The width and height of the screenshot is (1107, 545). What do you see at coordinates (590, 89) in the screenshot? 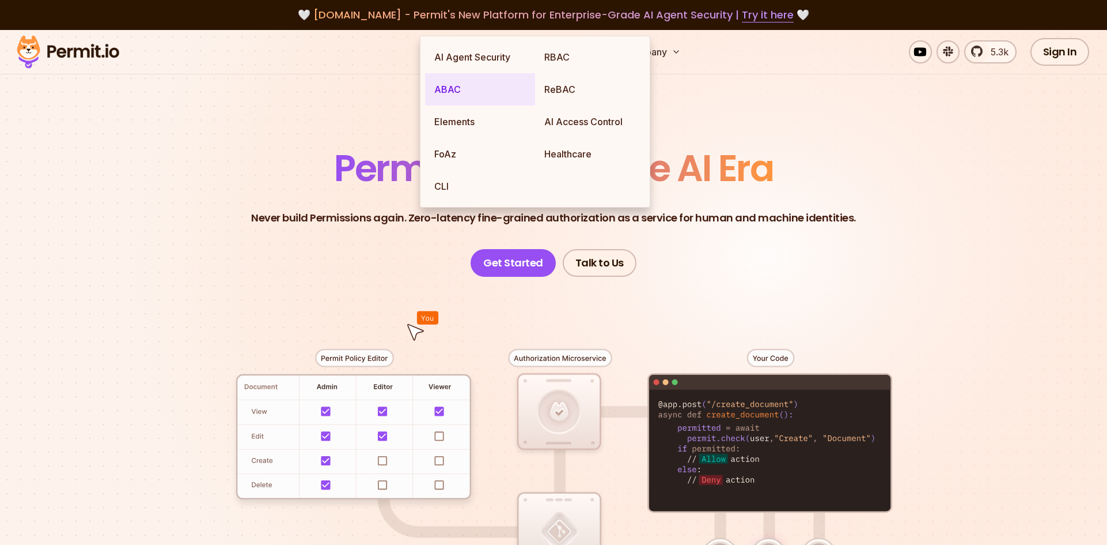
I see `a: ReBAC` at bounding box center [590, 89].